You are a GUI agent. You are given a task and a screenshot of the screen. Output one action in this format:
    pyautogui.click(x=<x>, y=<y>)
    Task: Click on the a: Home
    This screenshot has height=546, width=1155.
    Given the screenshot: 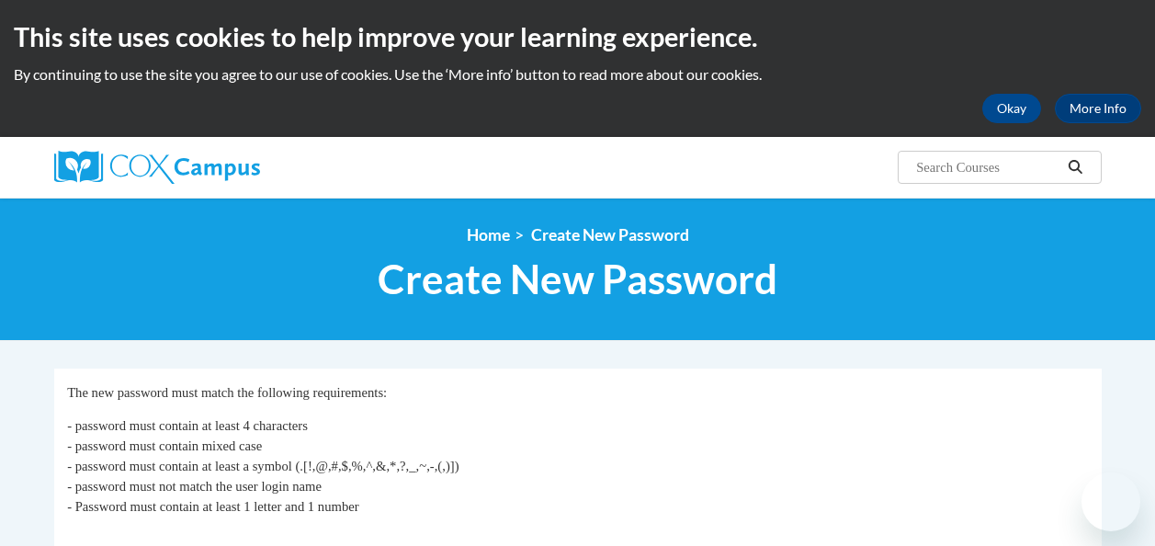 What is the action you would take?
    pyautogui.click(x=488, y=234)
    